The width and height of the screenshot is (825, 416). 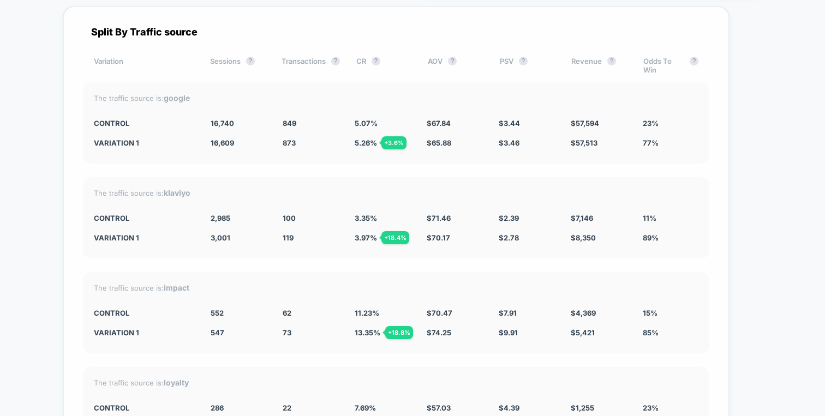 What do you see at coordinates (217, 408) in the screenshot?
I see `span: 286` at bounding box center [217, 408].